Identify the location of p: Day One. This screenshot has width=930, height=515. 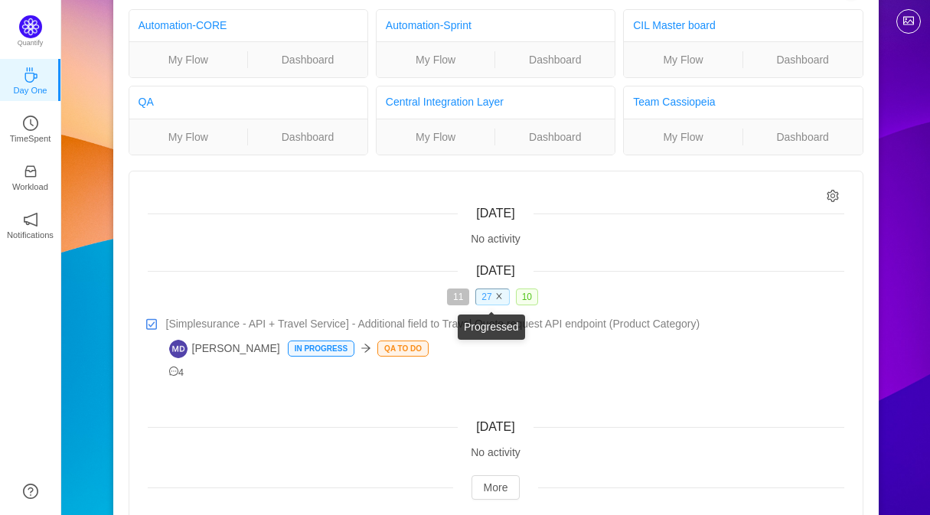
(30, 90).